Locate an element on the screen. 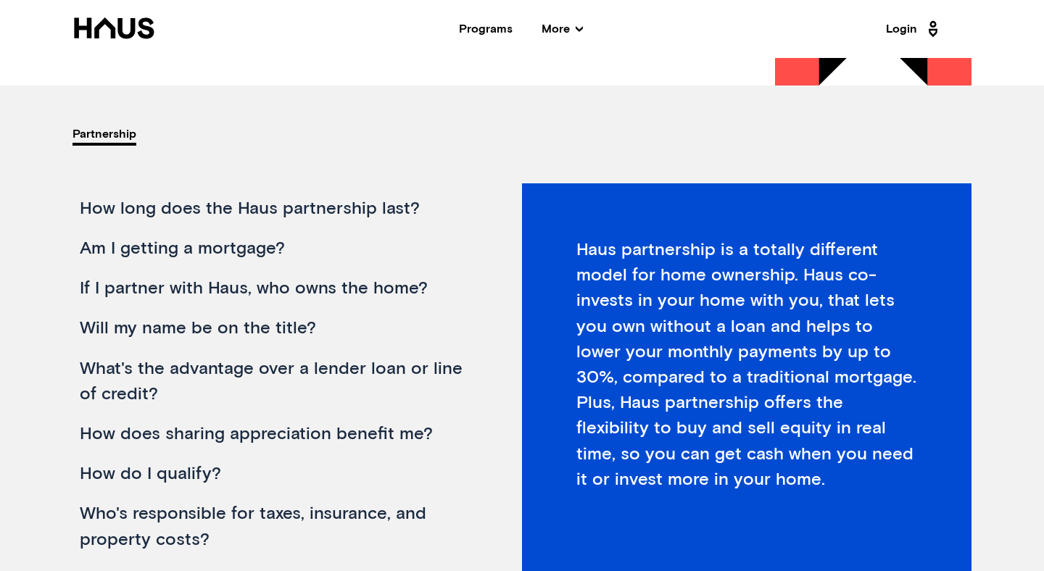 The width and height of the screenshot is (1044, 571). div: Programs is located at coordinates (486, 29).